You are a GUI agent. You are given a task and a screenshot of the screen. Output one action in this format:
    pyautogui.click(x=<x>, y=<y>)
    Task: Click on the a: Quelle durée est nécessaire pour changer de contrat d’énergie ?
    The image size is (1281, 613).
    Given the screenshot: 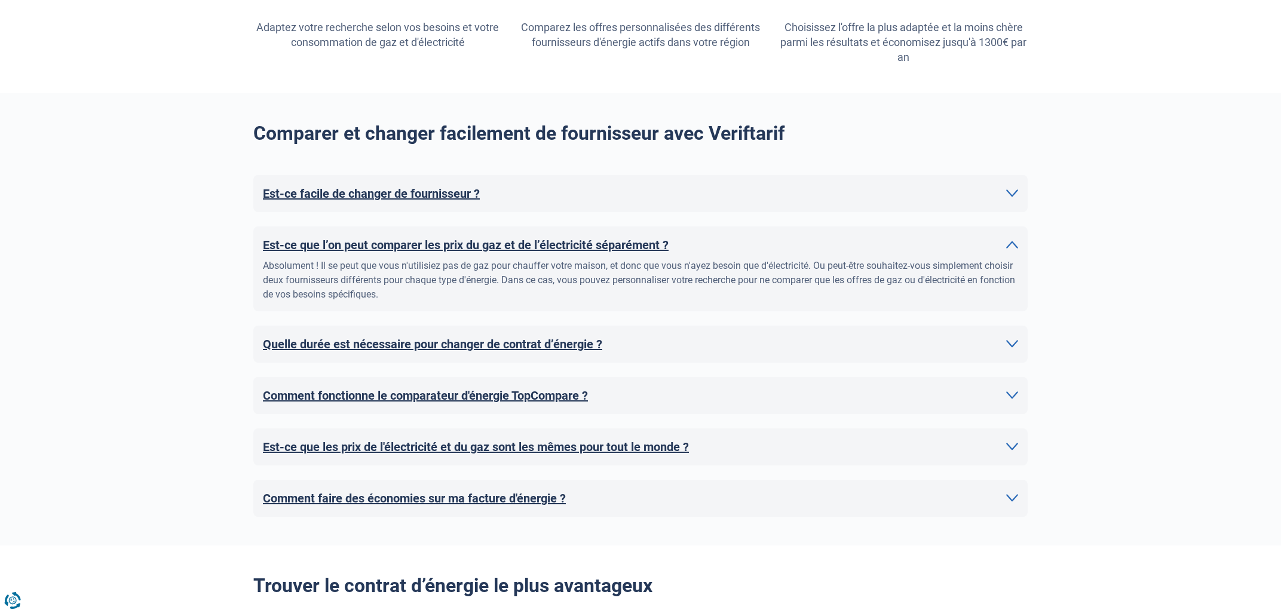 What is the action you would take?
    pyautogui.click(x=641, y=344)
    